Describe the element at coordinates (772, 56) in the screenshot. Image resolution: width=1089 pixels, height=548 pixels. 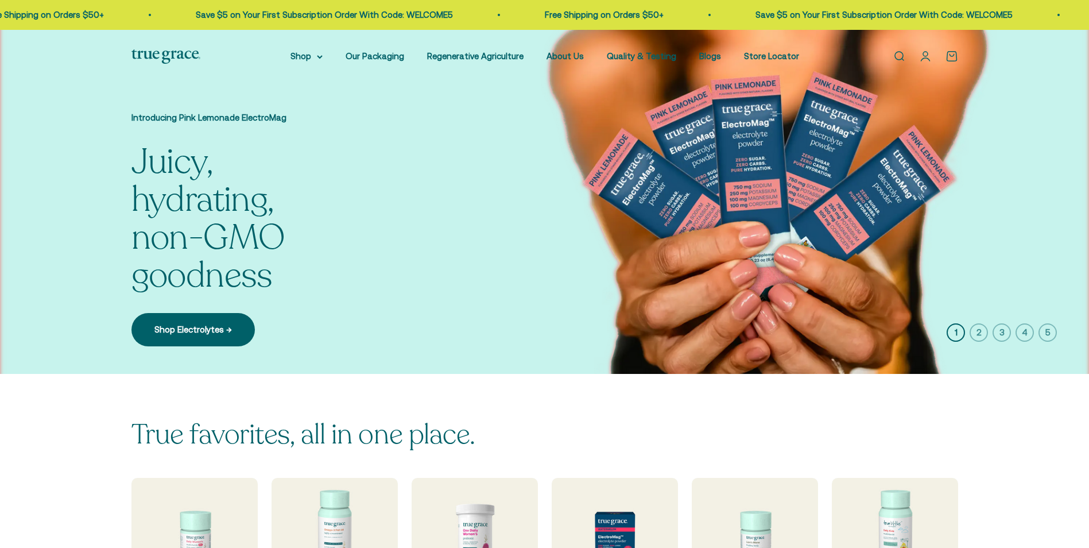
I see `a: Store Locator` at that location.